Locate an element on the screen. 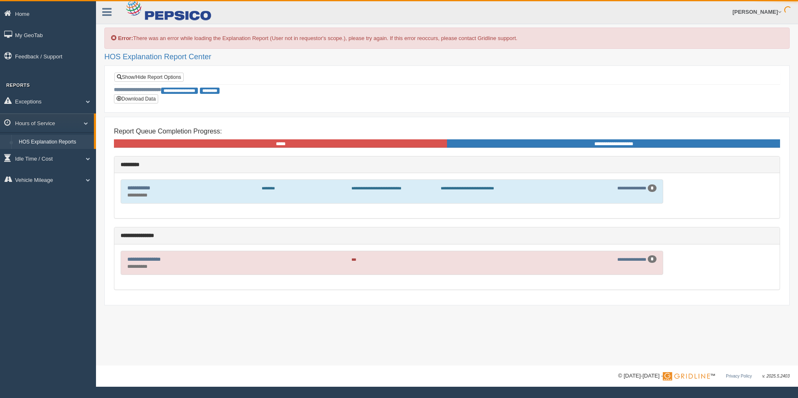 The width and height of the screenshot is (798, 398). img: Gridline is located at coordinates (686, 376).